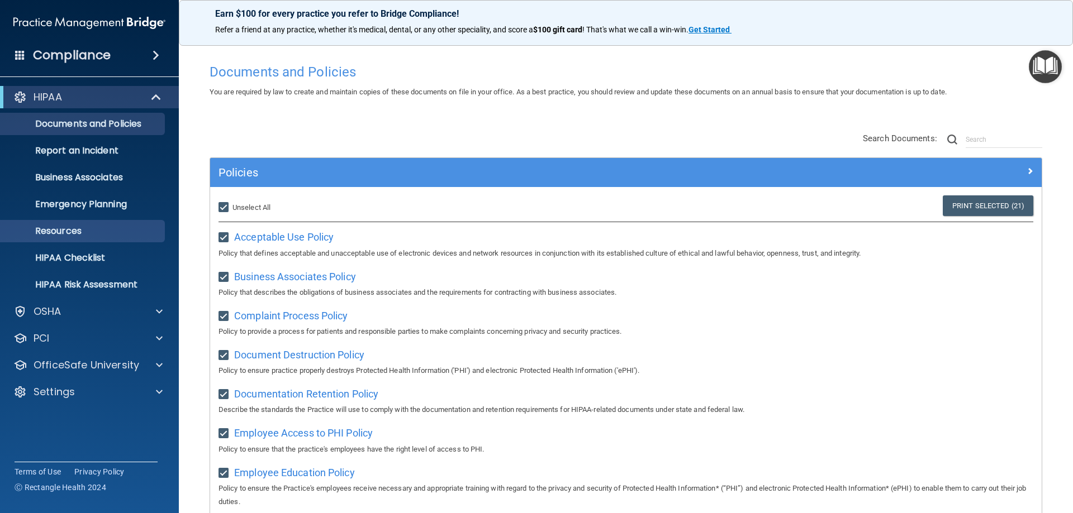 This screenshot has height=513, width=1073. What do you see at coordinates (626, 332) in the screenshot?
I see `p: Policy to provide a process for patients and responsible parties to make complaints concerning pr...` at bounding box center [626, 332].